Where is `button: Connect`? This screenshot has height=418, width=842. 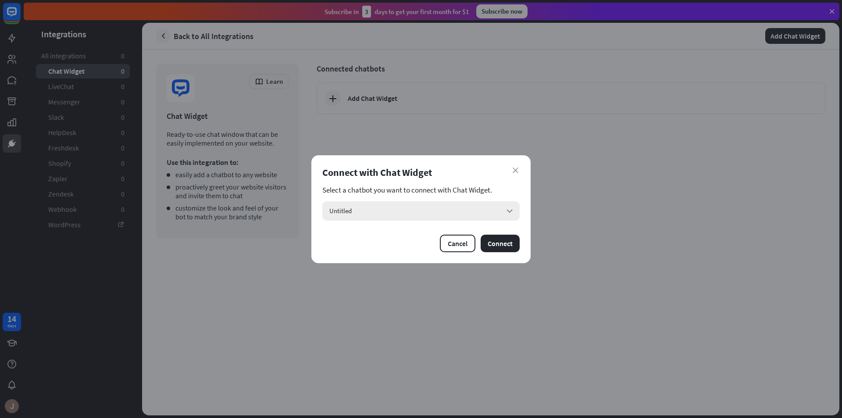
button: Connect is located at coordinates (500, 244).